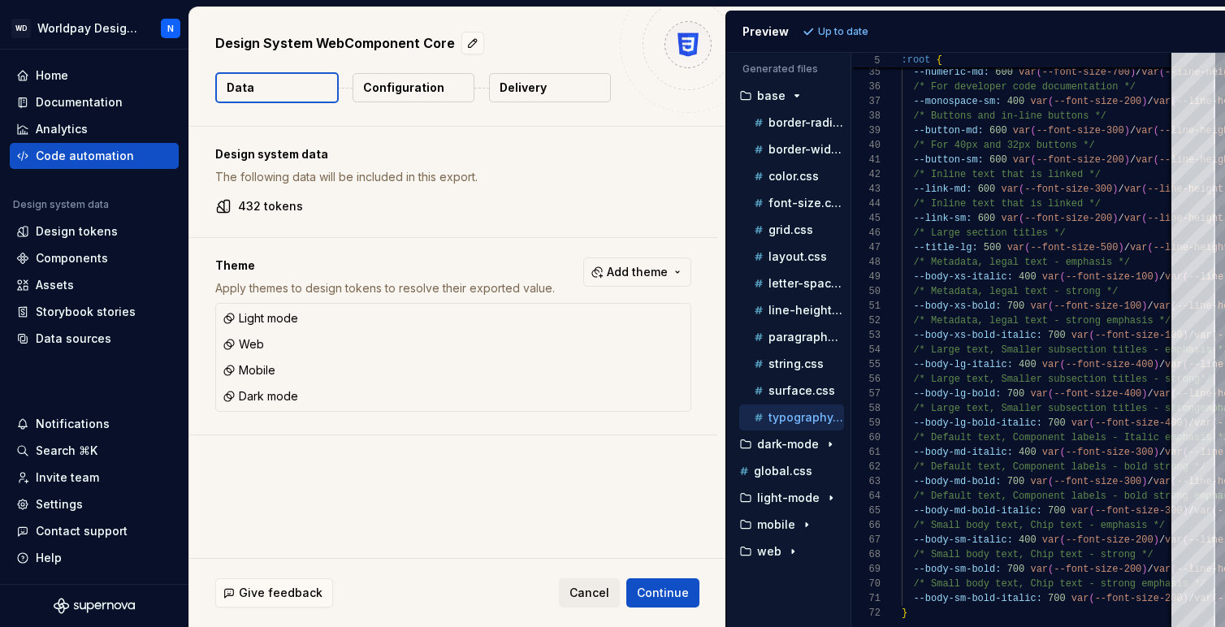  Describe the element at coordinates (791, 149) in the screenshot. I see `button: border-width.css` at that location.